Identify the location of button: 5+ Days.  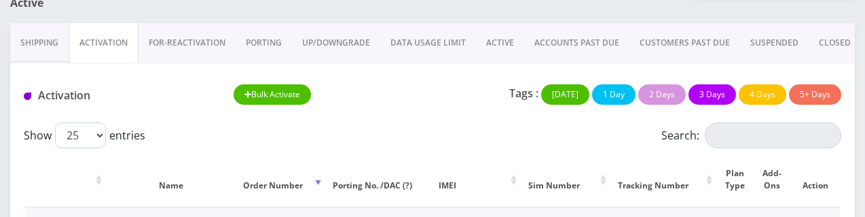
(815, 94).